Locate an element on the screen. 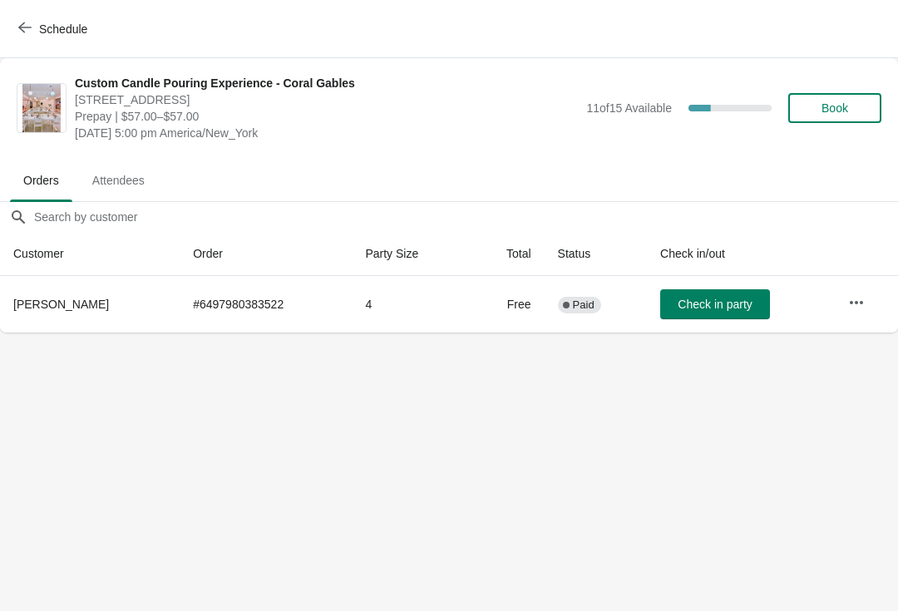  td: # 6497980383522 is located at coordinates (265, 304).